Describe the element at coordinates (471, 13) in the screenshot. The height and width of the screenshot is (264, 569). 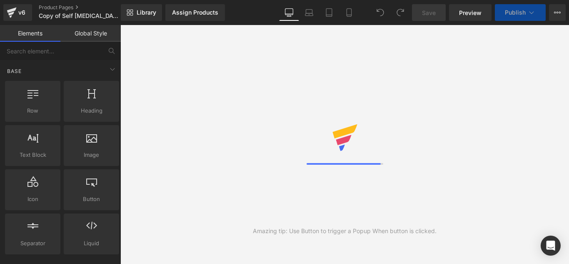
I see `a: Preview` at that location.